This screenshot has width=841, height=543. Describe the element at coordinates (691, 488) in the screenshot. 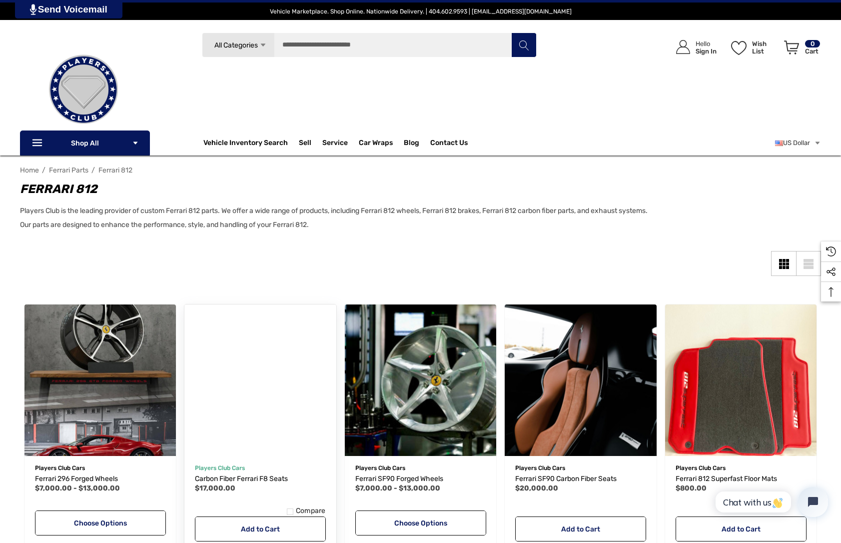

I see `span: $800.00` at that location.